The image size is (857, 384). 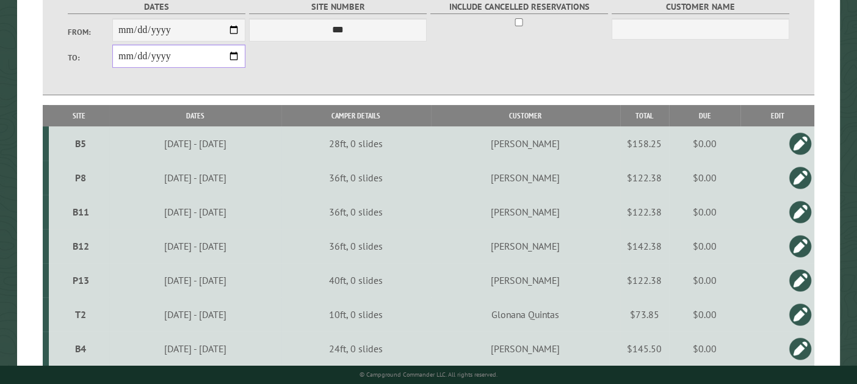 I want to click on td: $73.85, so click(x=645, y=314).